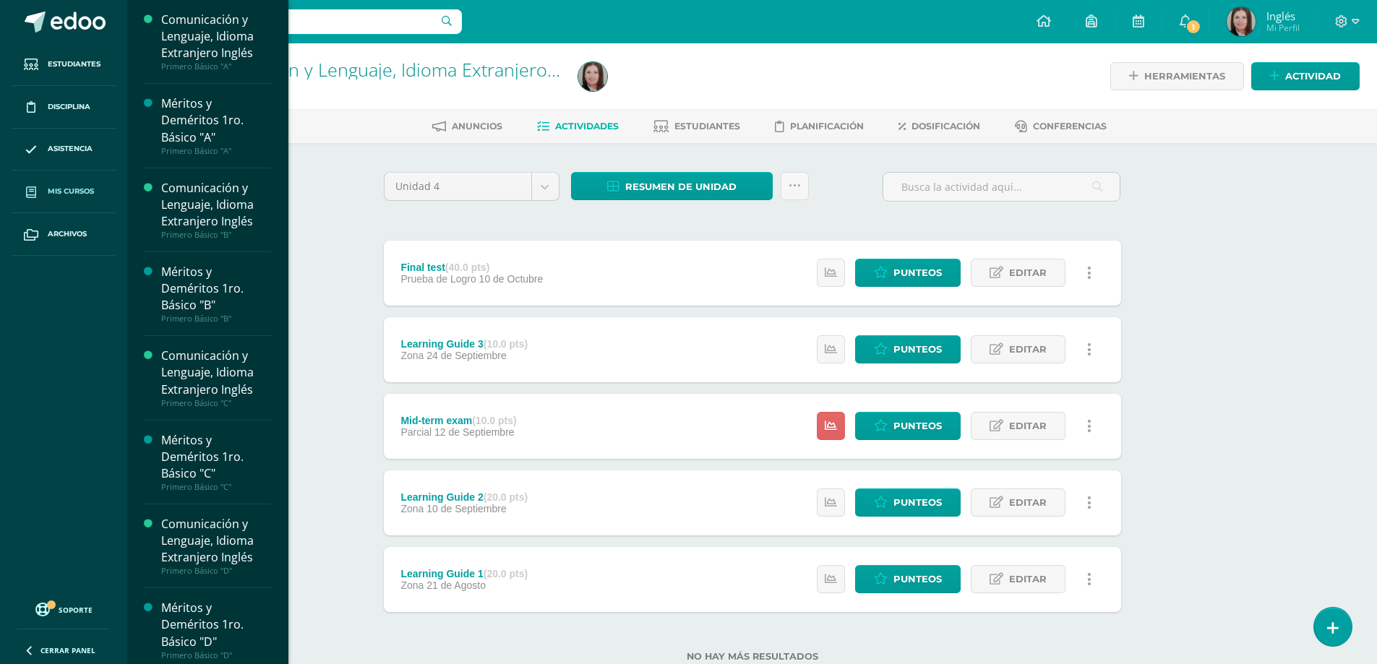 The image size is (1377, 664). Describe the element at coordinates (752, 656) in the screenshot. I see `label: No hay más resultados` at that location.